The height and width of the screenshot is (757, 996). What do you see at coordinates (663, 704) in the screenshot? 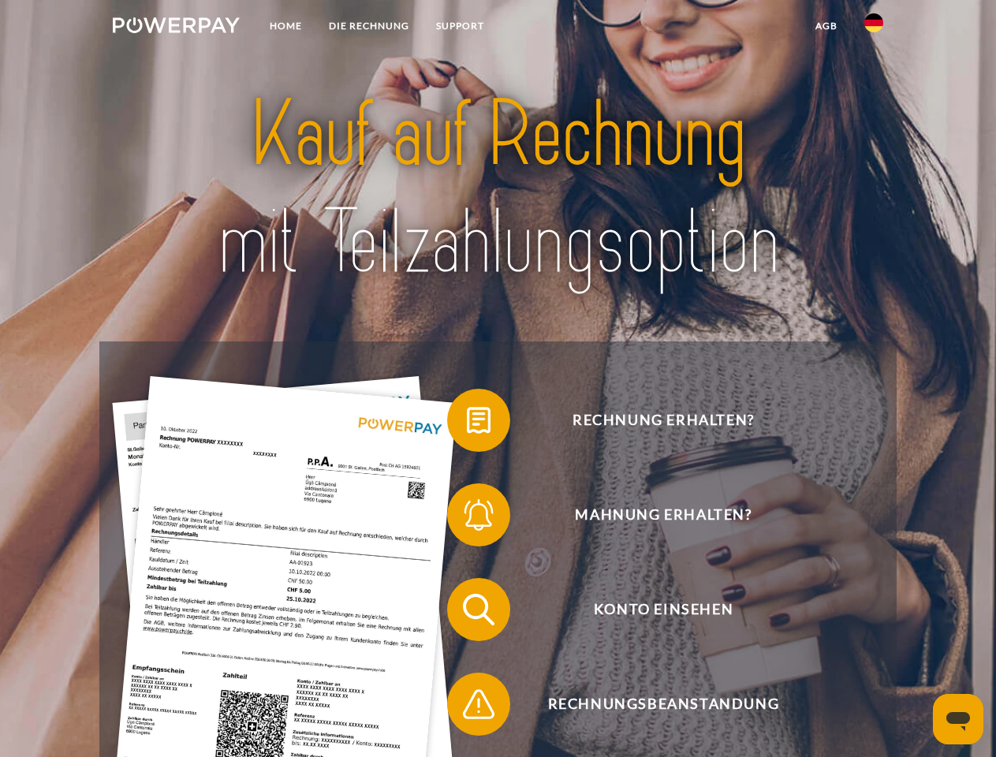
I see `span: Rechnungsbeanstandung` at bounding box center [663, 704].